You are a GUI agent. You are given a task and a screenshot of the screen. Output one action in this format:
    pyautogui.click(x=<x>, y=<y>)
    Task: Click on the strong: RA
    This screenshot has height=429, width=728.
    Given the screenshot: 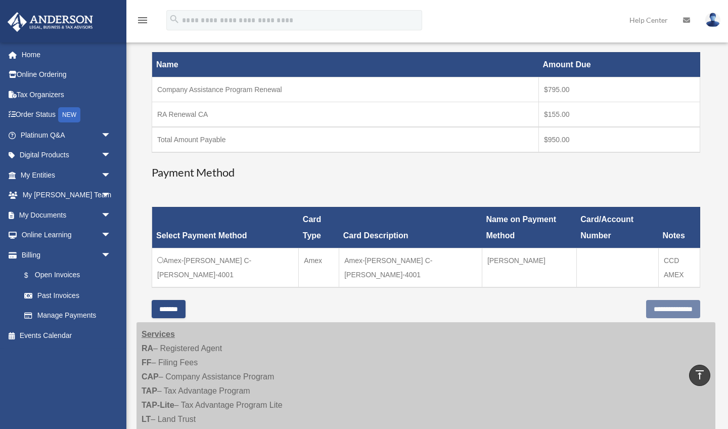 What is the action you would take?
    pyautogui.click(x=147, y=348)
    